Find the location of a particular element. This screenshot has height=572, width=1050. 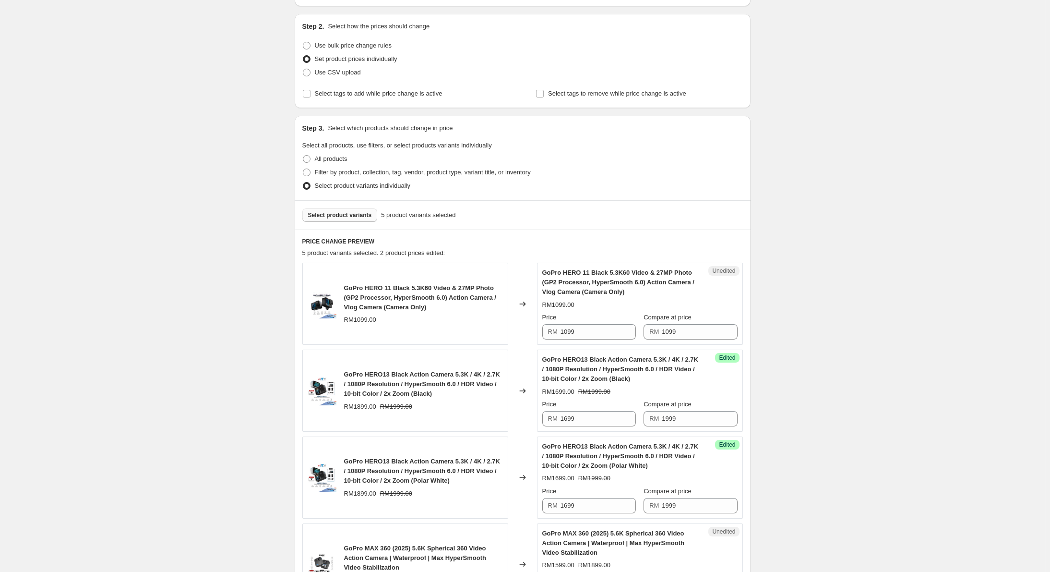

span: Select all products, use filters, or select products variants individually is located at coordinates (397, 145).